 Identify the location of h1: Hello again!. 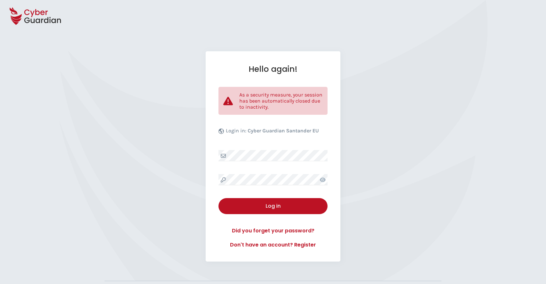
(273, 69).